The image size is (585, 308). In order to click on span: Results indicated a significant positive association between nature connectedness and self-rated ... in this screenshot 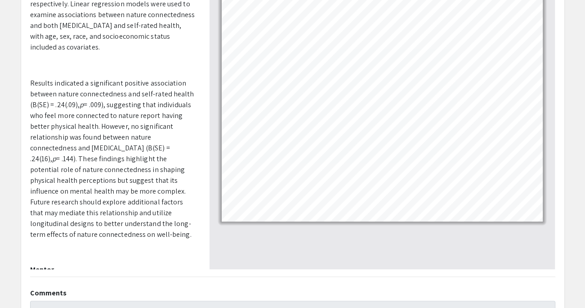, I will do `click(112, 94)`.